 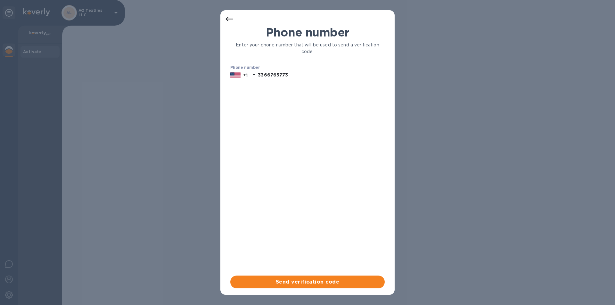 What do you see at coordinates (245, 68) in the screenshot?
I see `label: Phone number` at bounding box center [245, 68].